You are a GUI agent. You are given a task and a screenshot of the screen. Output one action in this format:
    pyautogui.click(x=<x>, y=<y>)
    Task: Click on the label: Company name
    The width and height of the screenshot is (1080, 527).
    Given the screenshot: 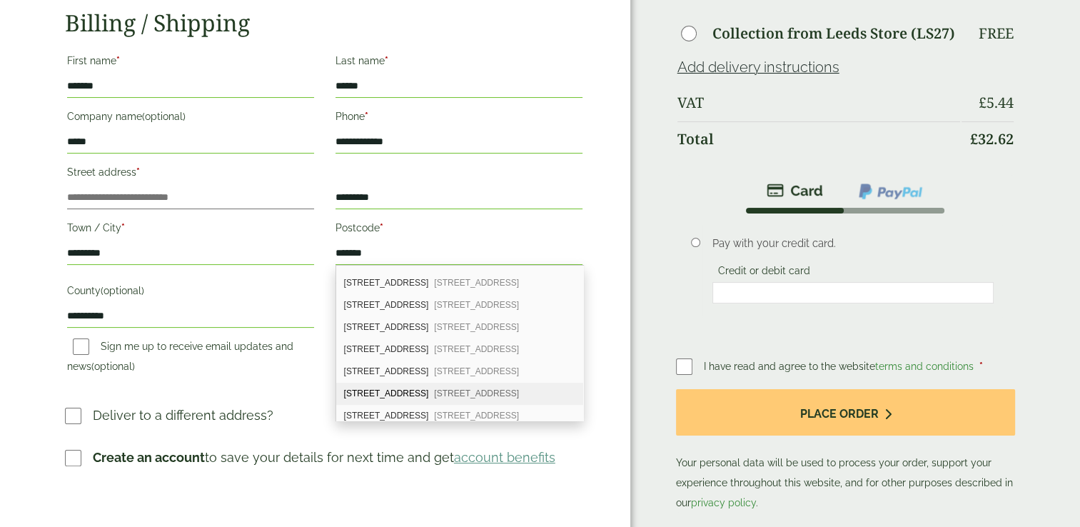 What is the action you would take?
    pyautogui.click(x=191, y=118)
    